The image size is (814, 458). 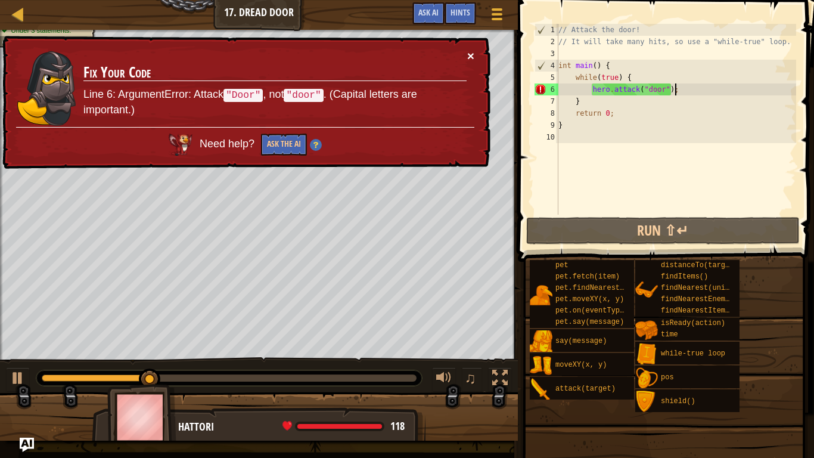 What do you see at coordinates (500, 379) in the screenshot?
I see `button: Toggle fullscreen` at bounding box center [500, 379].